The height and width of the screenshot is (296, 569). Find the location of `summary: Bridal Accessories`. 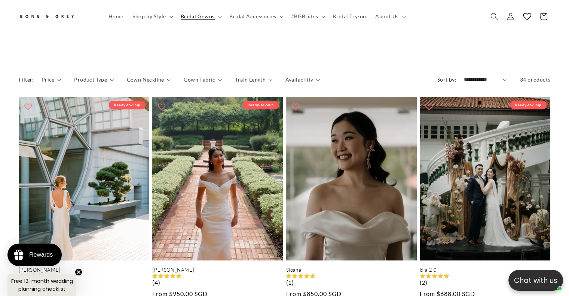

summary: Bridal Accessories is located at coordinates (255, 16).